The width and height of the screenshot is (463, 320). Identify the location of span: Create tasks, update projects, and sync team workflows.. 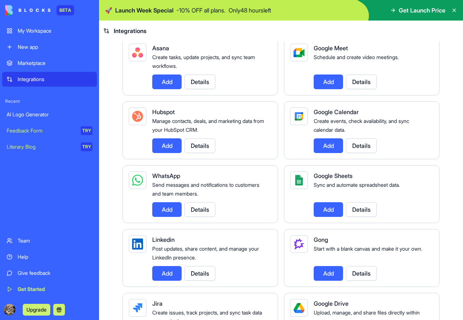
(204, 61).